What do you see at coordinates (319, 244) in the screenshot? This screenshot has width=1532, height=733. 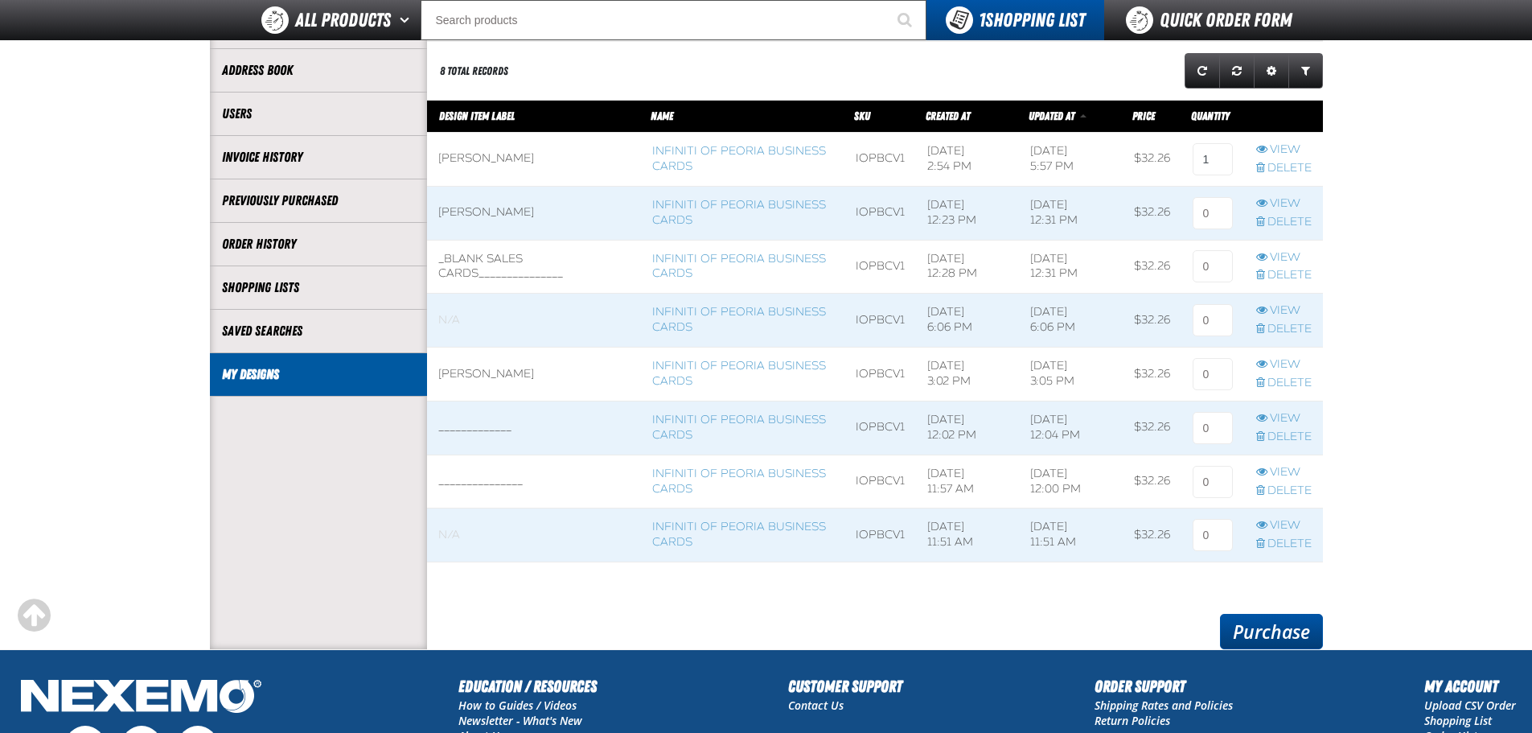 I see `a: Order History` at bounding box center [319, 244].